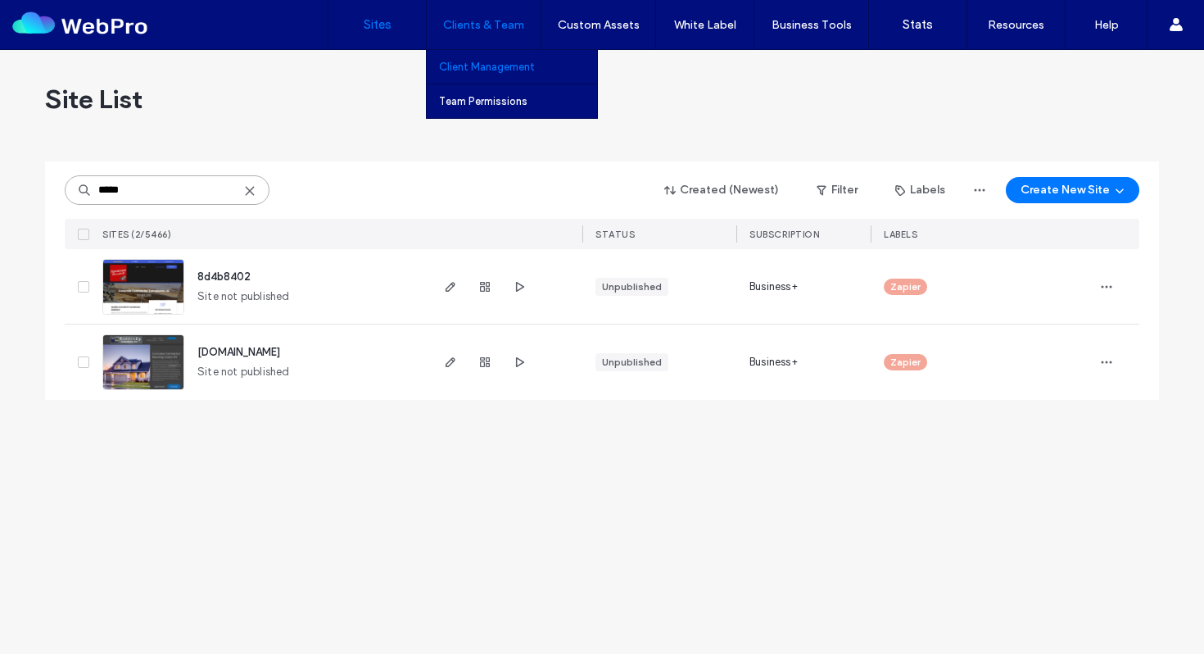 The height and width of the screenshot is (654, 1204). Describe the element at coordinates (901, 234) in the screenshot. I see `span: LABELS` at that location.